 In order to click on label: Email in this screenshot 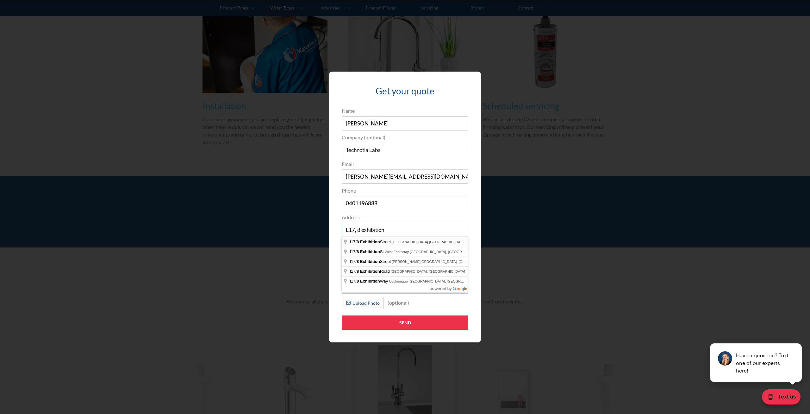, I will do `click(405, 164)`.